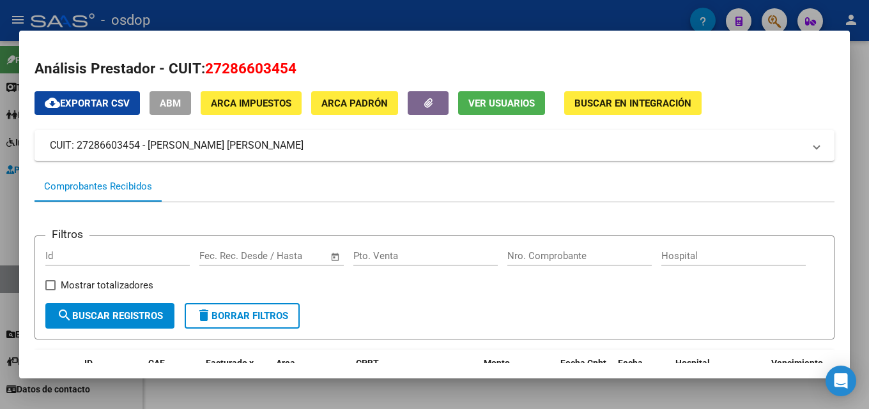 The width and height of the screenshot is (869, 409). What do you see at coordinates (229, 370) in the screenshot?
I see `span: Facturado x Orden De` at bounding box center [229, 370].